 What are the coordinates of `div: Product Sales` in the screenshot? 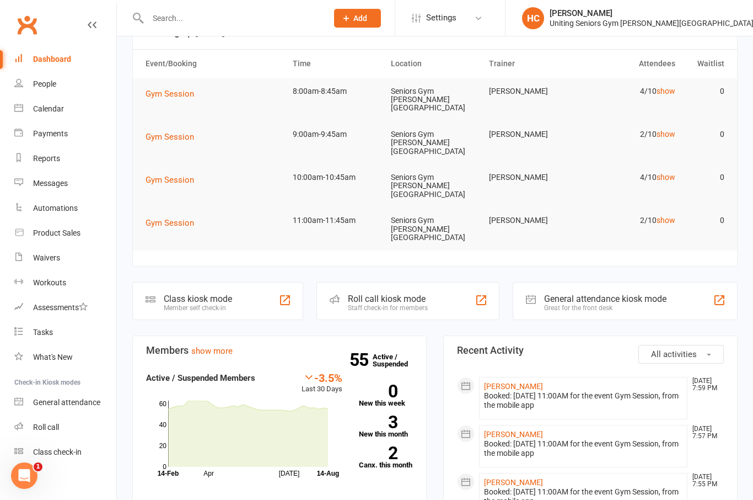 It's located at (57, 233).